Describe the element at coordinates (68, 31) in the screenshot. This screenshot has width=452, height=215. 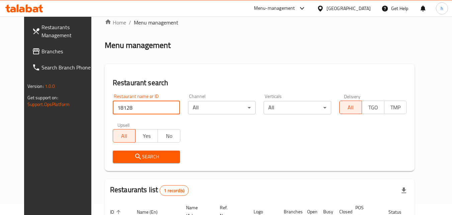
I see `span: Restaurants Management` at that location.